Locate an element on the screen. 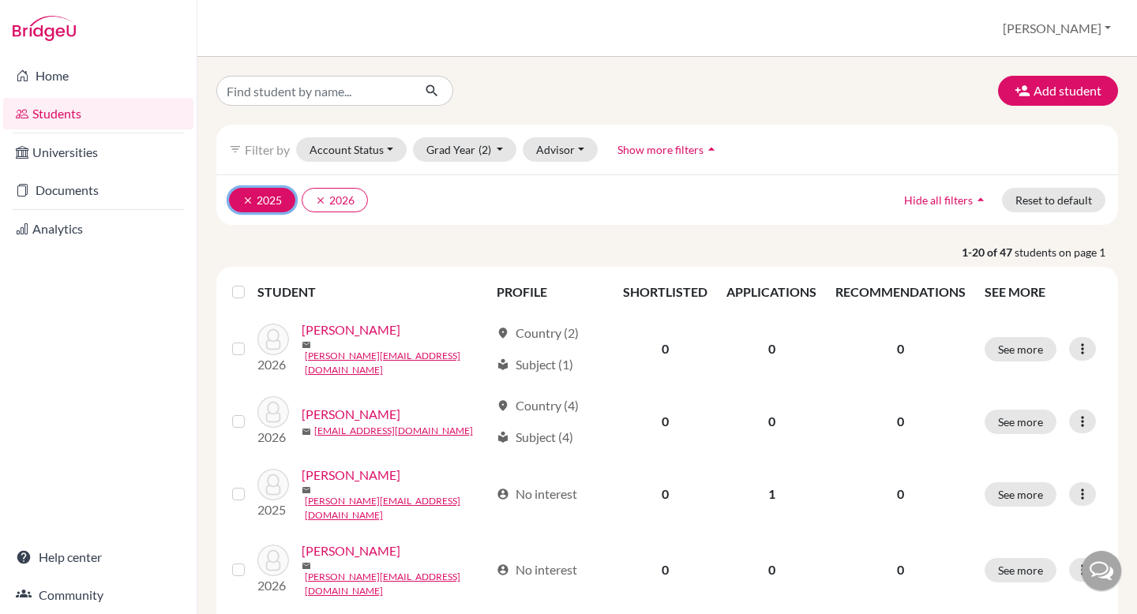  input: Find student by name... is located at coordinates (314, 91).